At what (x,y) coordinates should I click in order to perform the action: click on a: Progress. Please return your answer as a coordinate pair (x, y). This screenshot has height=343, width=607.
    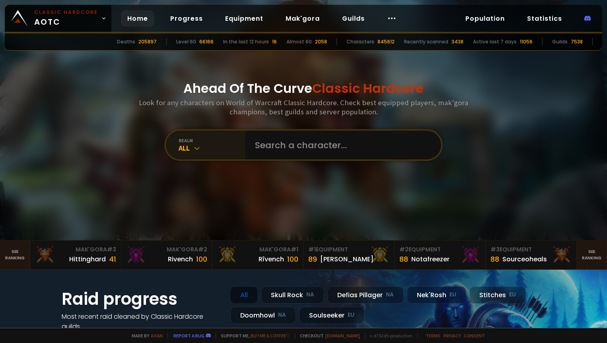
    Looking at the image, I should click on (187, 18).